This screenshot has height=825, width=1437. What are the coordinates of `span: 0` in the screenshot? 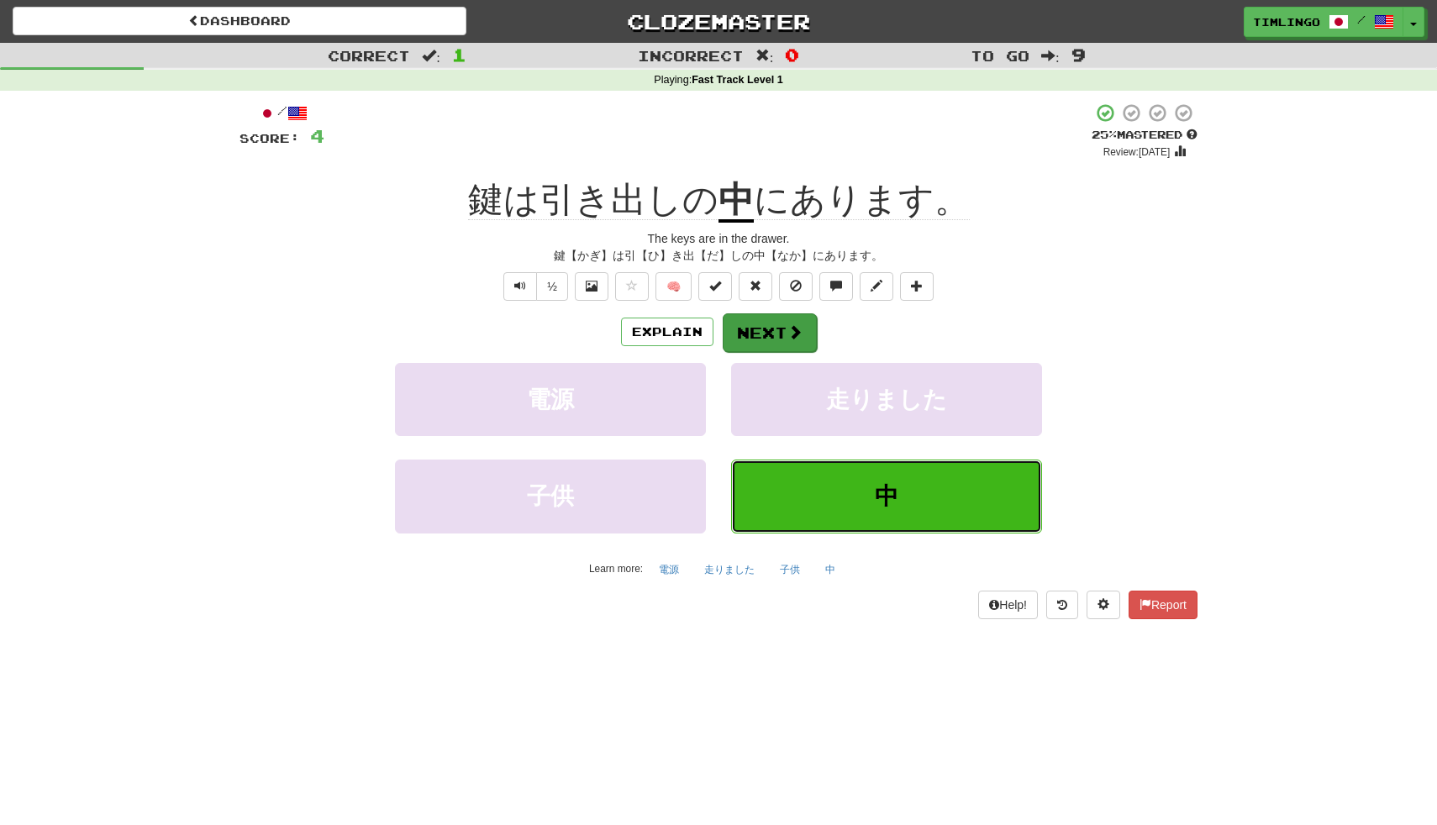 It's located at (792, 55).